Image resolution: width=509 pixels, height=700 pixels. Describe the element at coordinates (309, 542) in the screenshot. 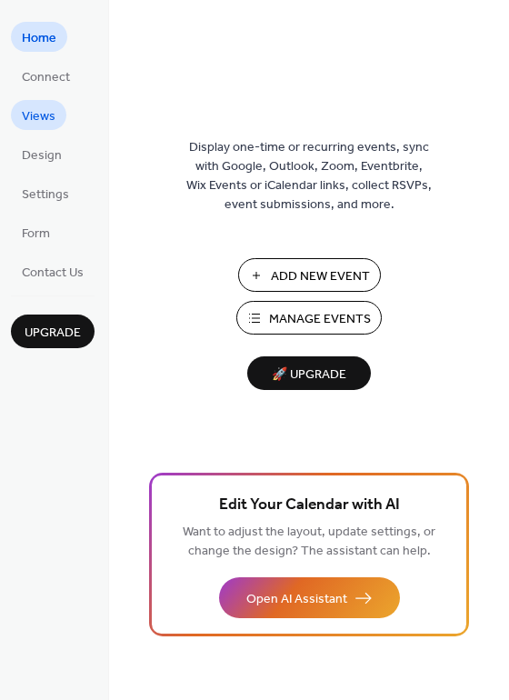

I see `span: Want to adjust the layout, update settings, or change the design? The assistant can help.` at that location.